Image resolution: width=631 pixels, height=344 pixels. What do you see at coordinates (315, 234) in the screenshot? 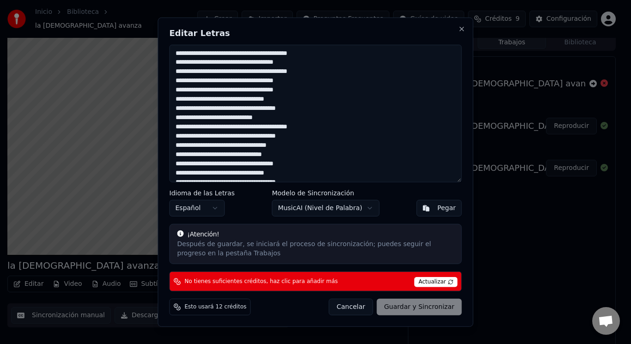
I see `div: ¡Atención!` at bounding box center [315, 234].